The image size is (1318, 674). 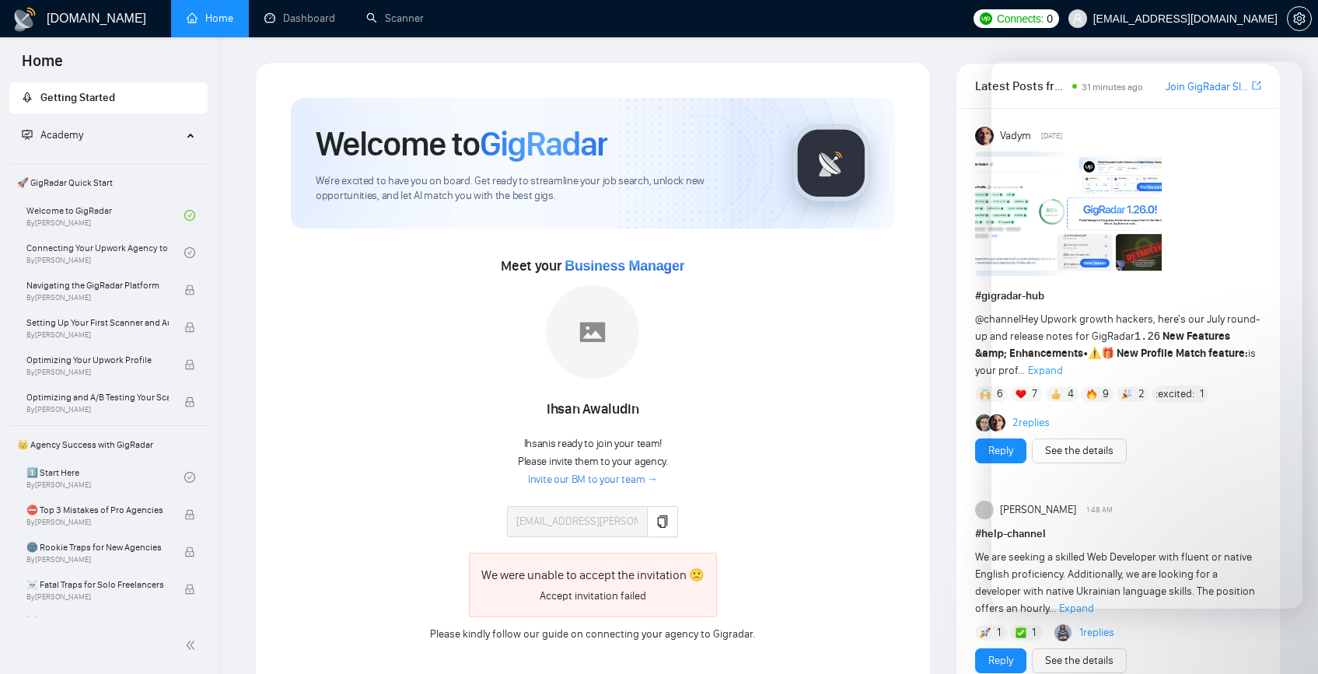 What do you see at coordinates (985, 423) in the screenshot?
I see `img: Alex B` at bounding box center [985, 423].